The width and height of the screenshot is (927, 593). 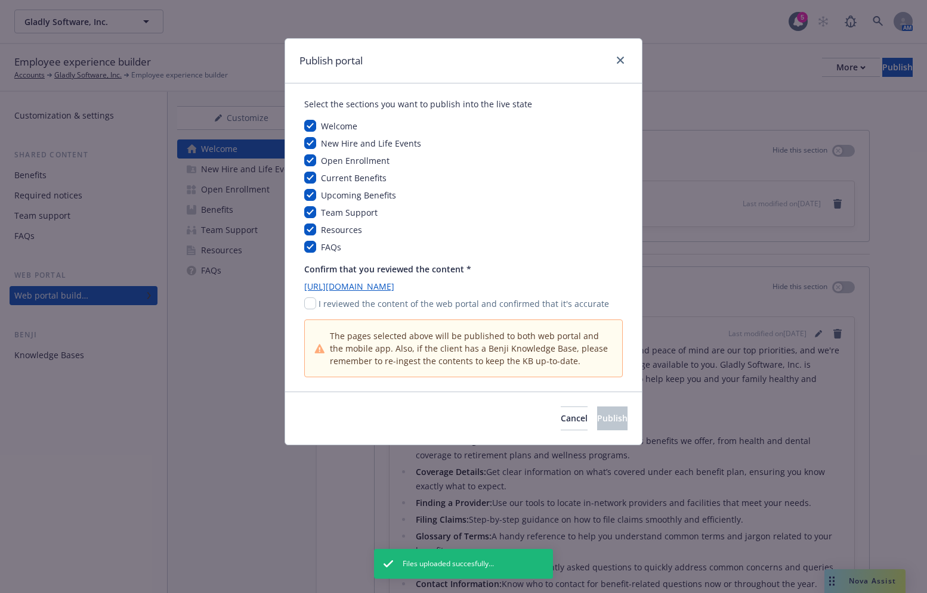 What do you see at coordinates (371, 143) in the screenshot?
I see `span: New Hire and Life Events` at bounding box center [371, 143].